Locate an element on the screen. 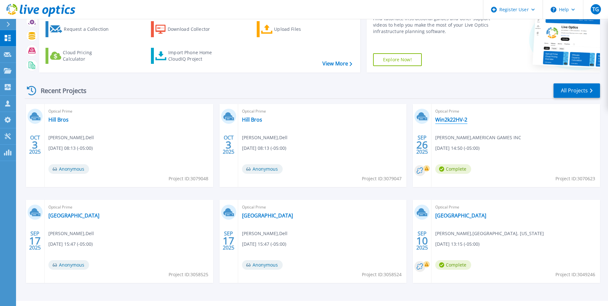 Image resolution: width=608 pixels, height=306 pixels. div: Request a Collection is located at coordinates (89, 29).